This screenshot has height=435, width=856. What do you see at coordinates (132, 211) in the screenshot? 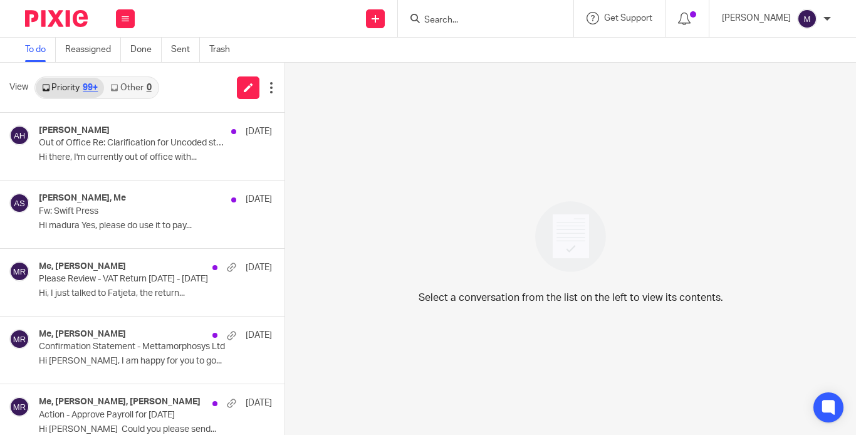
I see `p: Fw: Swift Press` at bounding box center [132, 211].